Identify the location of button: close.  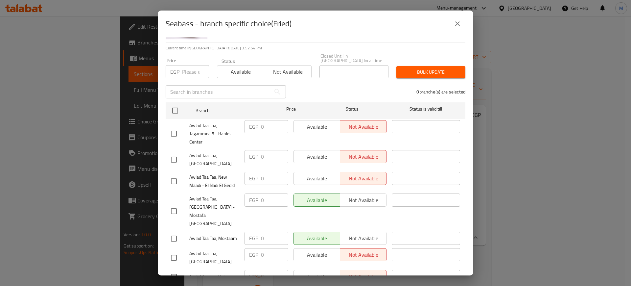
(457, 24).